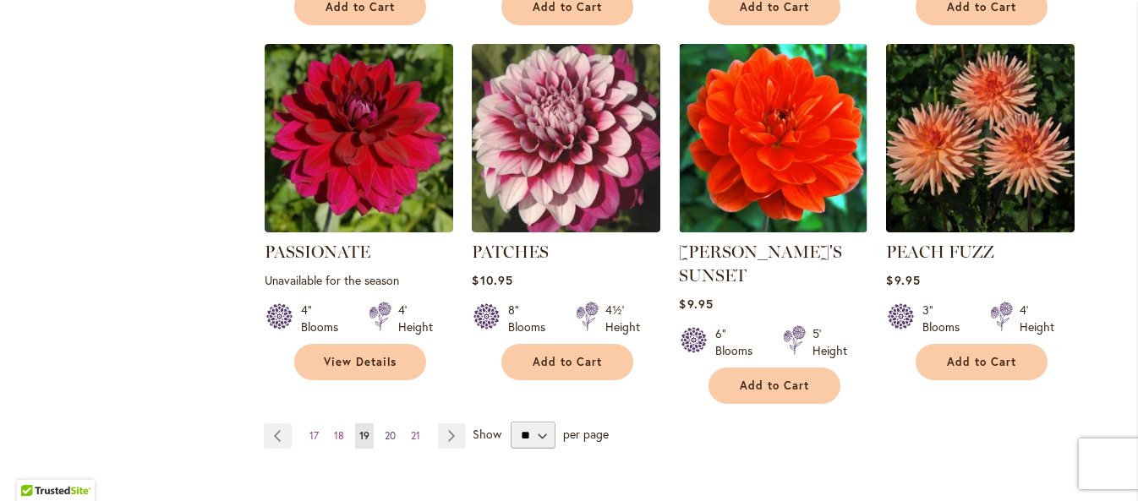 The width and height of the screenshot is (1138, 501). I want to click on span: per page, so click(586, 434).